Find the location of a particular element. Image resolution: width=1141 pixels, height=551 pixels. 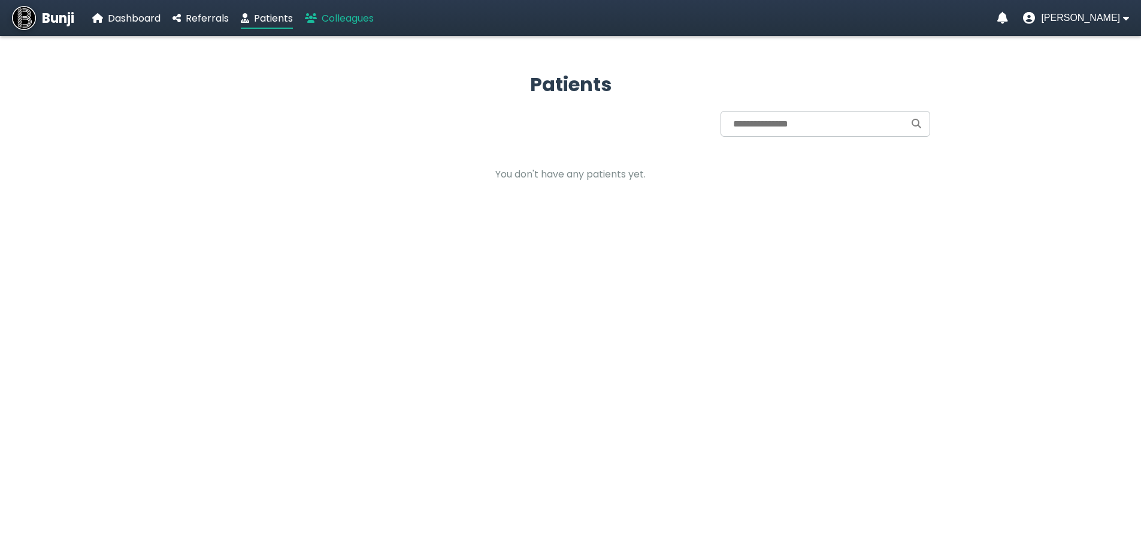

span: Dashboard is located at coordinates (134, 18).